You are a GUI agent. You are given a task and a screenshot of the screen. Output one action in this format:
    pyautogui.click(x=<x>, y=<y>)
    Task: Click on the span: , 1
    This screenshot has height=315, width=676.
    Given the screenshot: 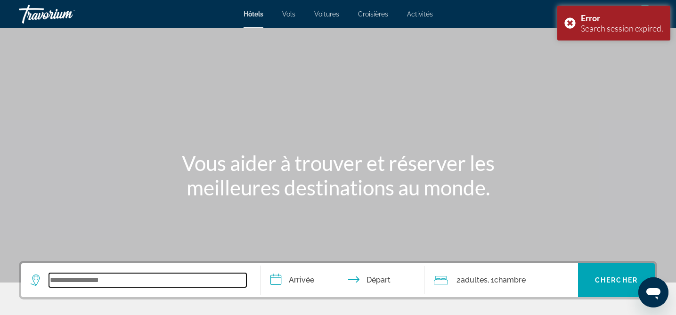 What is the action you would take?
    pyautogui.click(x=506, y=280)
    